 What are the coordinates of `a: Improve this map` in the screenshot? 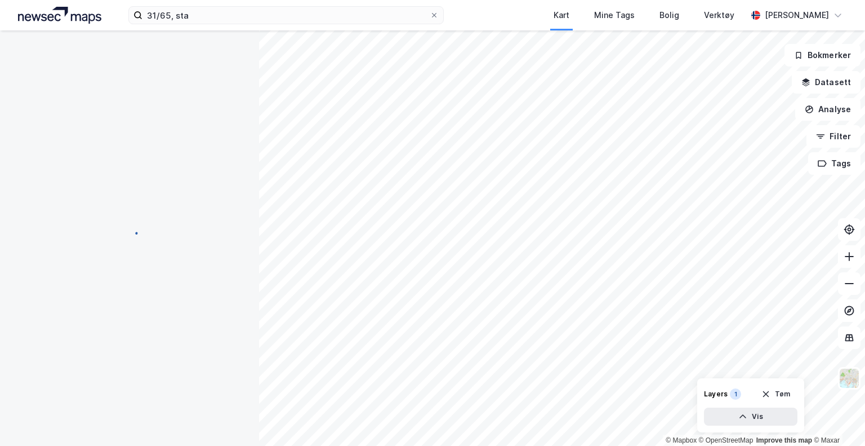 It's located at (784, 440).